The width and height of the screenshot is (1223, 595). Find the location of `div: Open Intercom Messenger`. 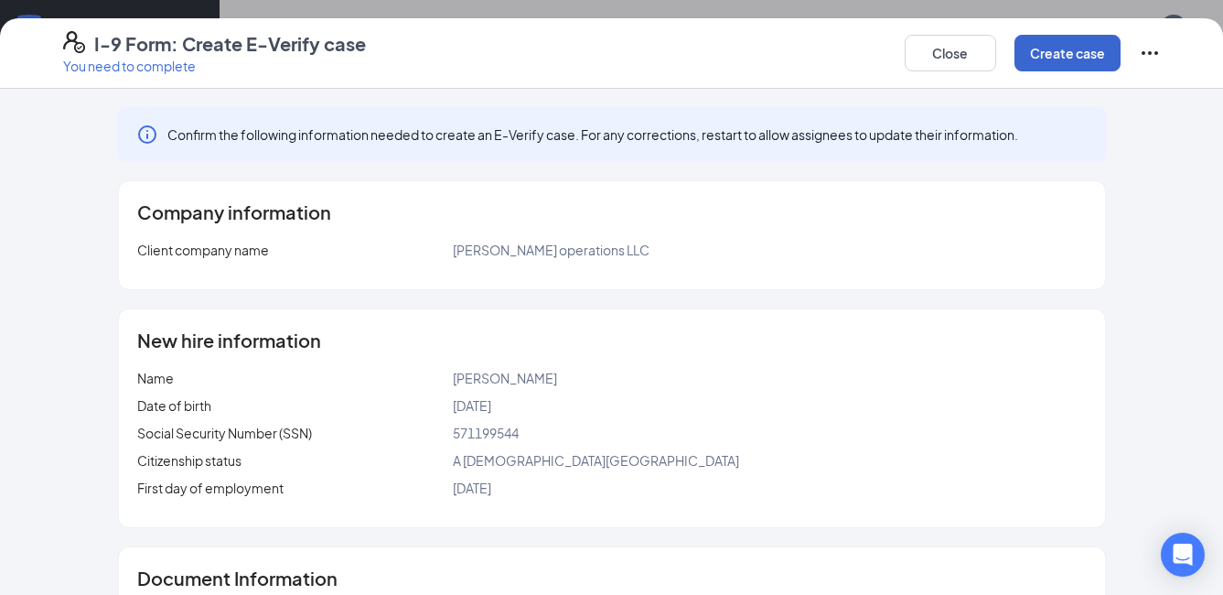

div: Open Intercom Messenger is located at coordinates (1183, 554).